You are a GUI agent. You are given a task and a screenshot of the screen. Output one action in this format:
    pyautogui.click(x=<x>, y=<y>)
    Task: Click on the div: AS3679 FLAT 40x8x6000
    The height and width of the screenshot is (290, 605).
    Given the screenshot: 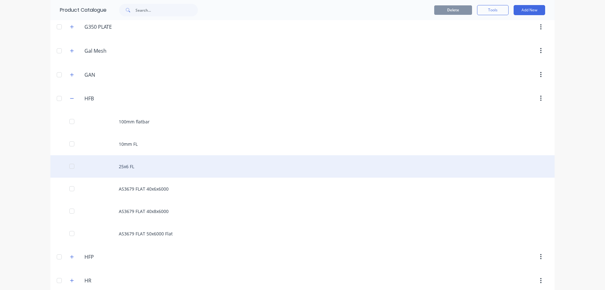 What is the action you would take?
    pyautogui.click(x=303, y=211)
    